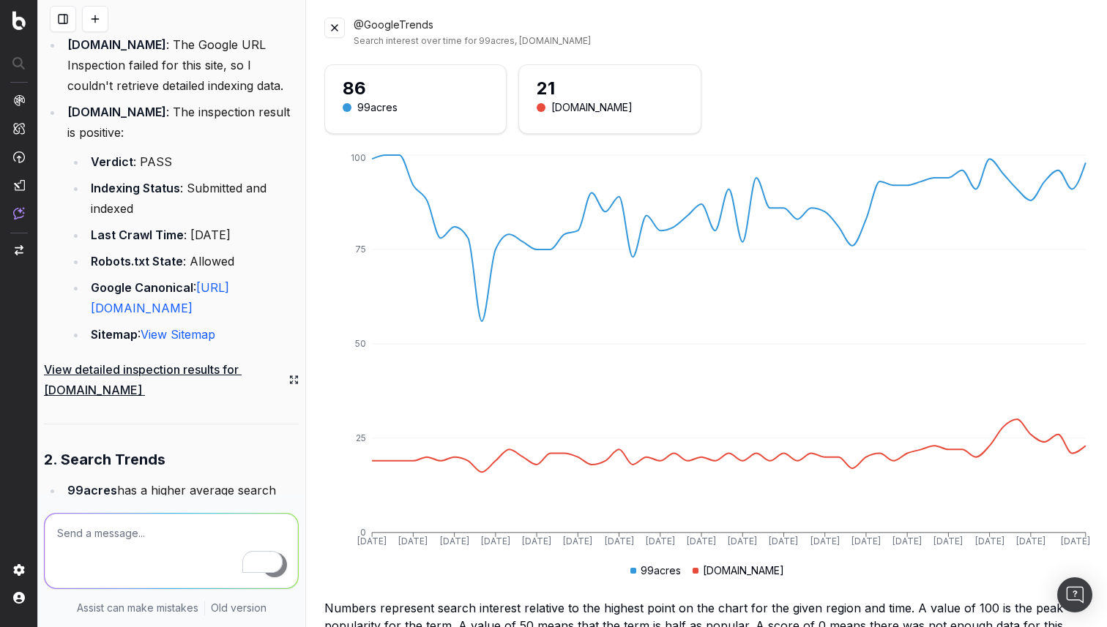  I want to click on li: : Allowed, so click(193, 261).